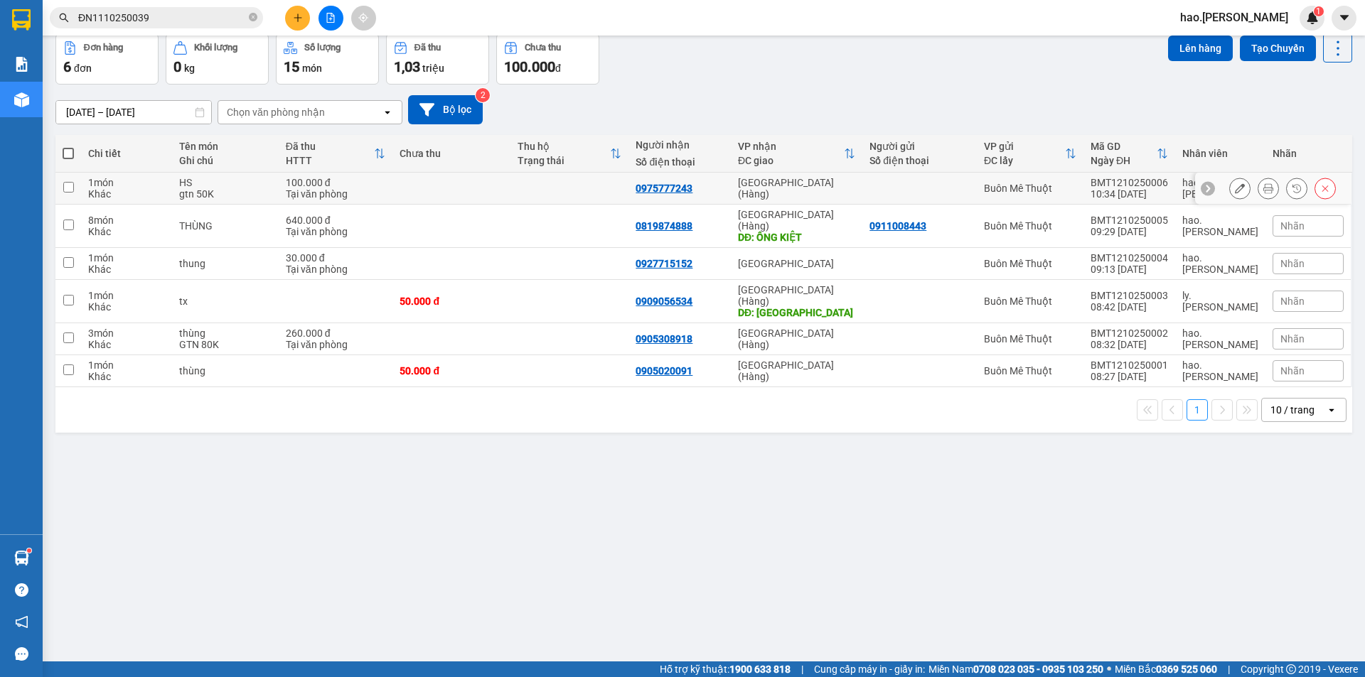 Image resolution: width=1365 pixels, height=677 pixels. What do you see at coordinates (1024, 146) in the screenshot?
I see `div: VP gửi` at bounding box center [1024, 146].